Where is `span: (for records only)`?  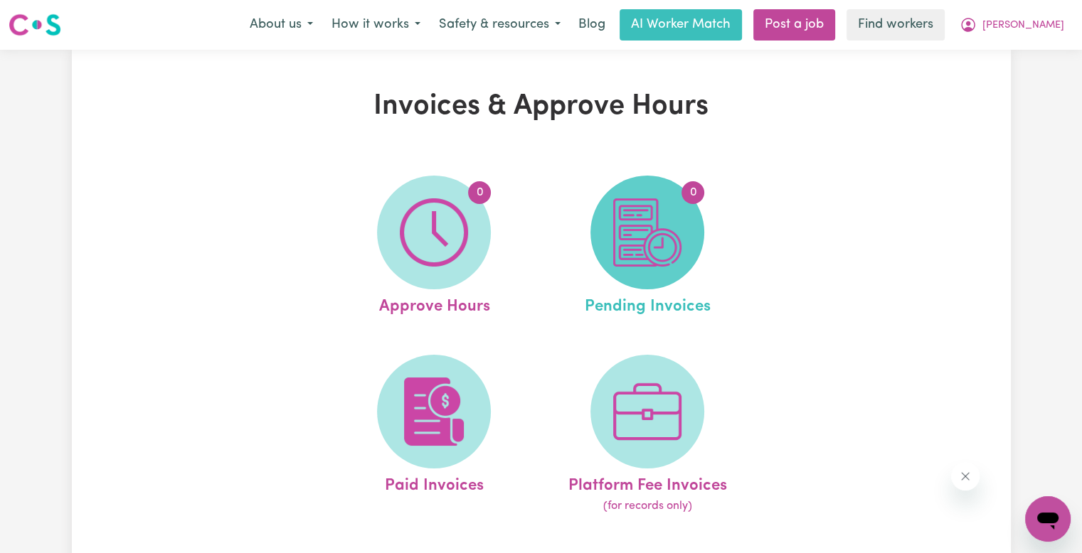
span: (for records only) is located at coordinates (647, 506).